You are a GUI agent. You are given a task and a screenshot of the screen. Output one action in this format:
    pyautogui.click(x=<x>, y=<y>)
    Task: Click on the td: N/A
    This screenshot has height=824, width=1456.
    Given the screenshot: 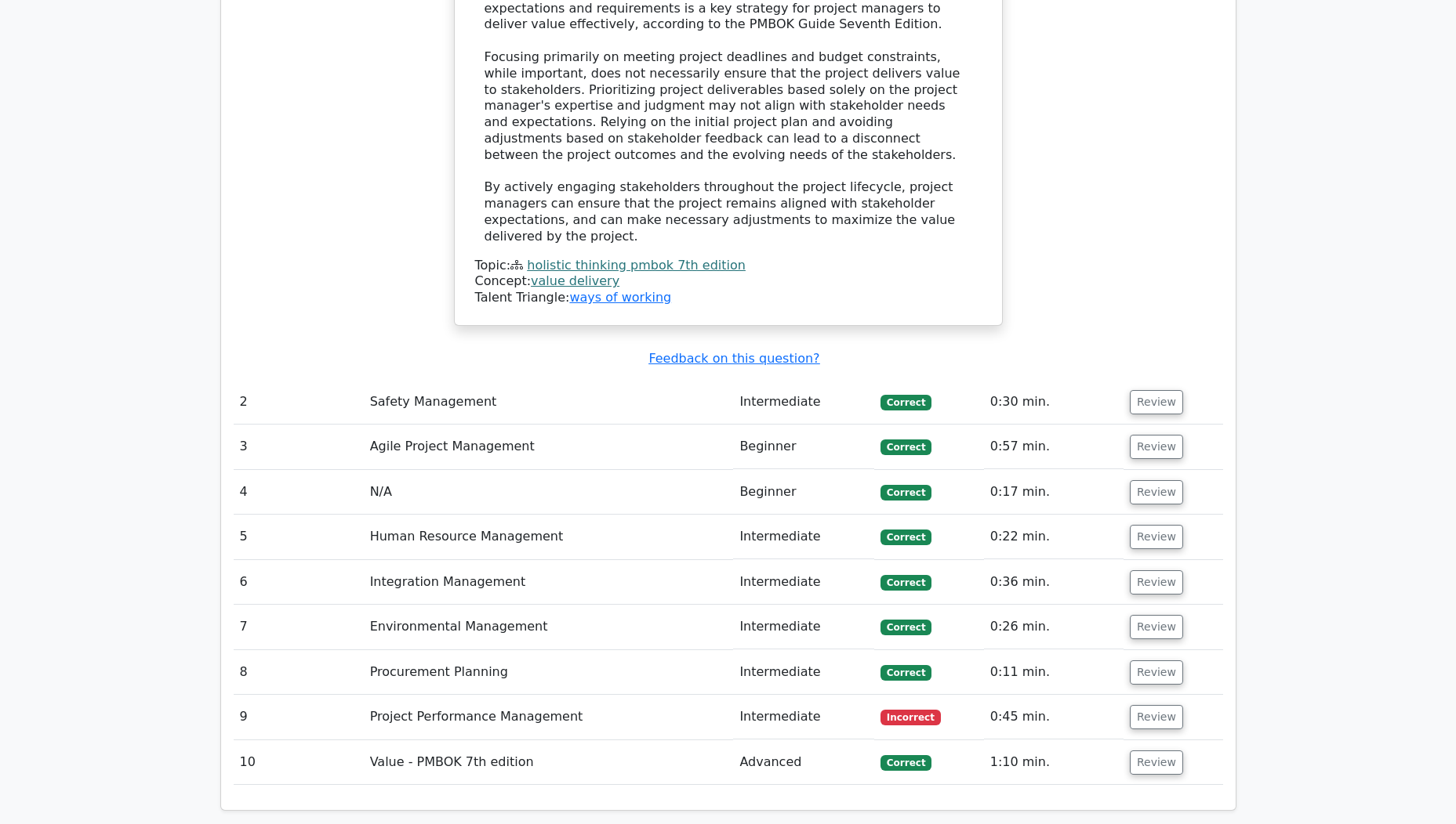 What is the action you would take?
    pyautogui.click(x=549, y=492)
    